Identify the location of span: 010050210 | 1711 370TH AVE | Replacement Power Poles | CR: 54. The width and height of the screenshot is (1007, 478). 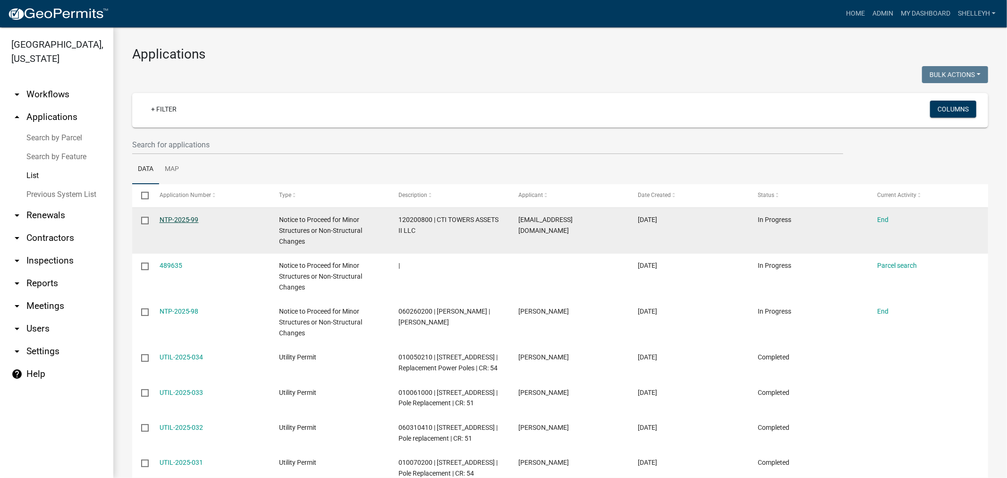
(448, 362).